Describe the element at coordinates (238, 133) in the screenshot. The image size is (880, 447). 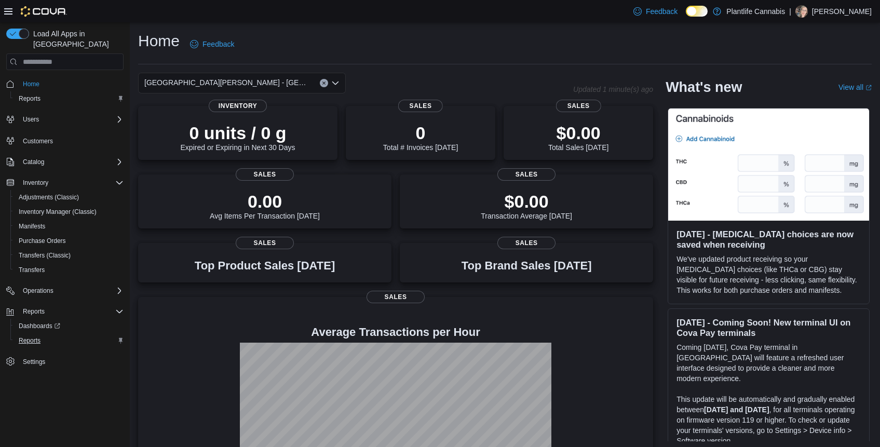
I see `p: 0 units / 0 g` at that location.